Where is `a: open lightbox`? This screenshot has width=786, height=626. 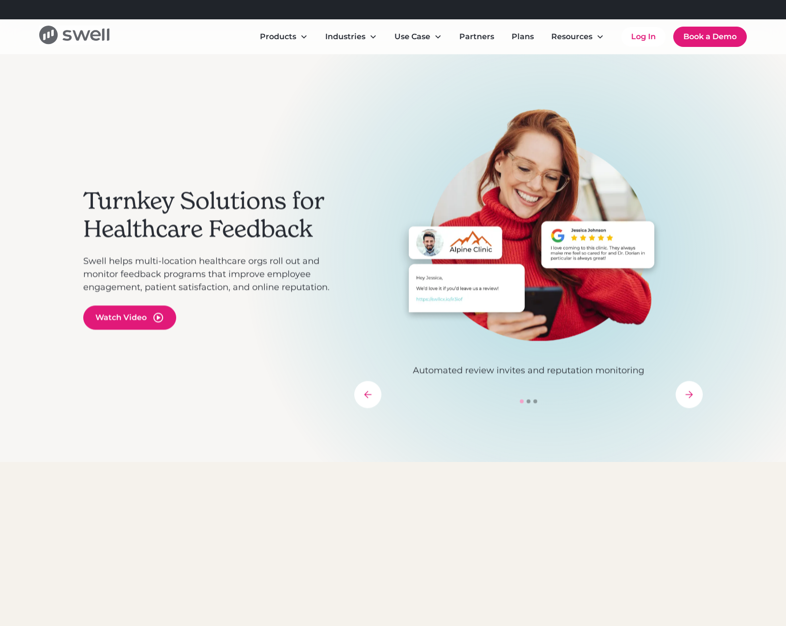 a: open lightbox is located at coordinates (130, 317).